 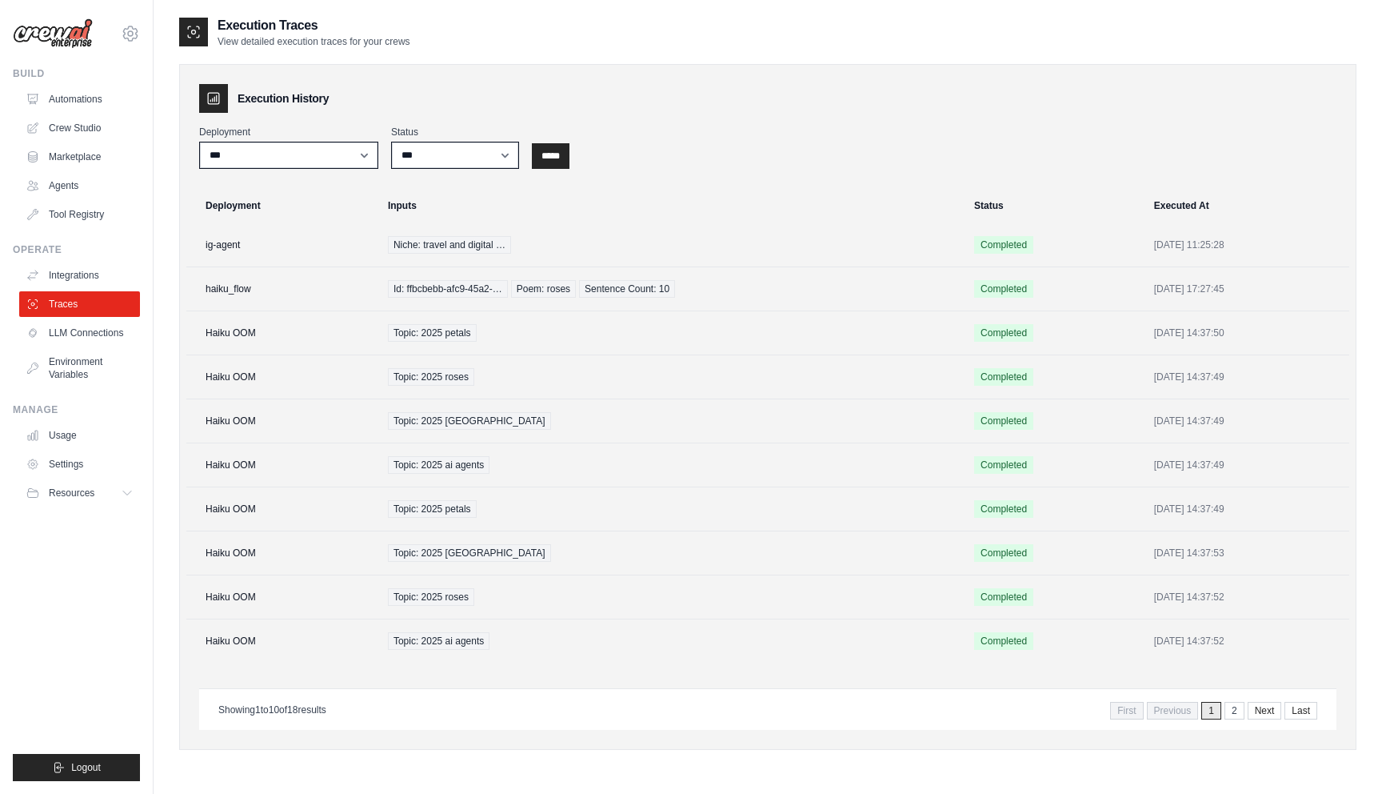 I want to click on th: Executed At, so click(x=1247, y=206).